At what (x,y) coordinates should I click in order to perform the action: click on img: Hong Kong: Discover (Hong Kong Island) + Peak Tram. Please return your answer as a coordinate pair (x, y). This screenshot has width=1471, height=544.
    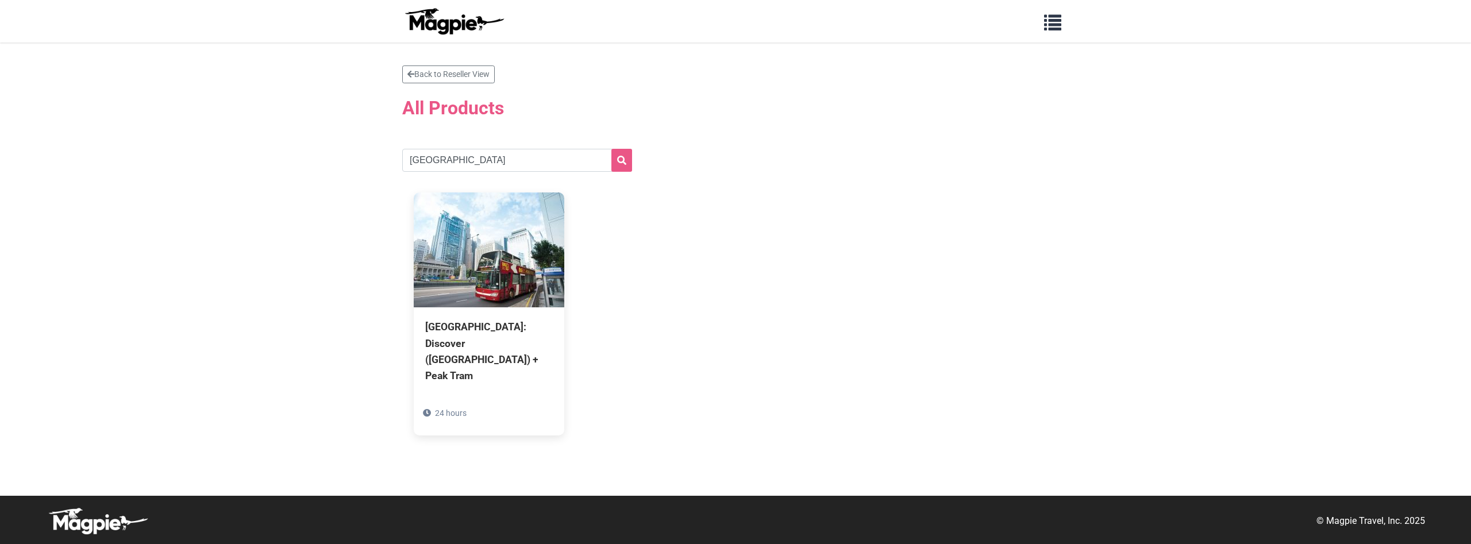
    Looking at the image, I should click on (489, 250).